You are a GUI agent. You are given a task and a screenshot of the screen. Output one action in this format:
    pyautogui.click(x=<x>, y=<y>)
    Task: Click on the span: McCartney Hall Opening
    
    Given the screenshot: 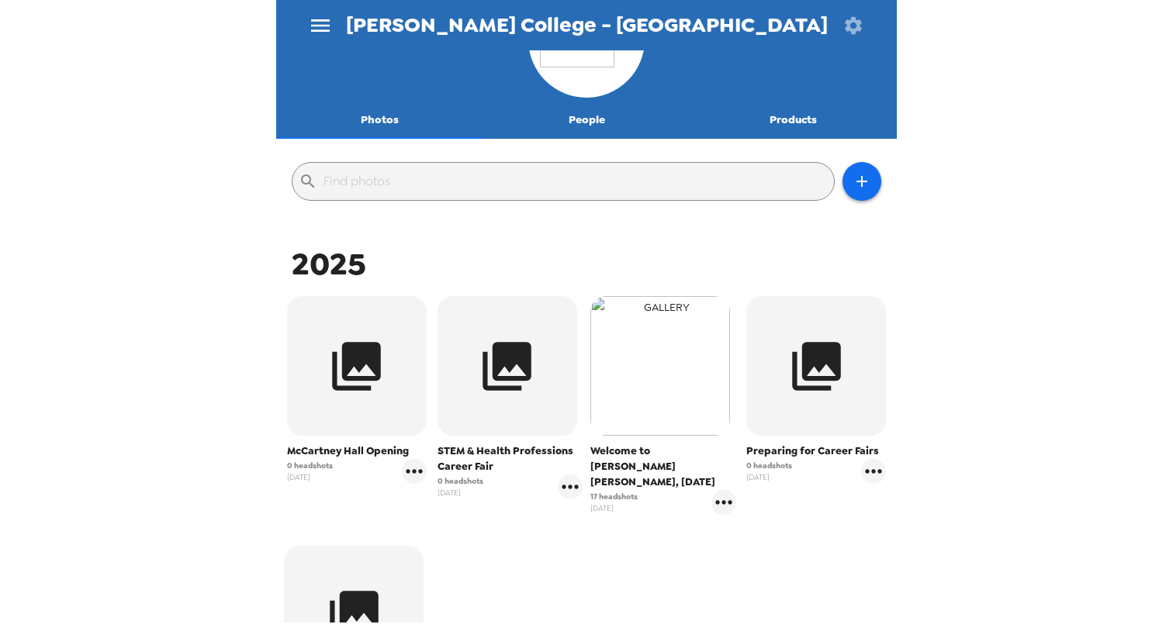 What is the action you would take?
    pyautogui.click(x=357, y=451)
    